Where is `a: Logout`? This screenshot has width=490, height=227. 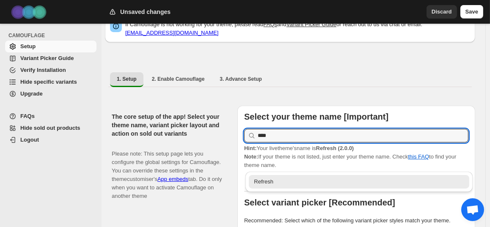
a: Logout is located at coordinates (51, 140).